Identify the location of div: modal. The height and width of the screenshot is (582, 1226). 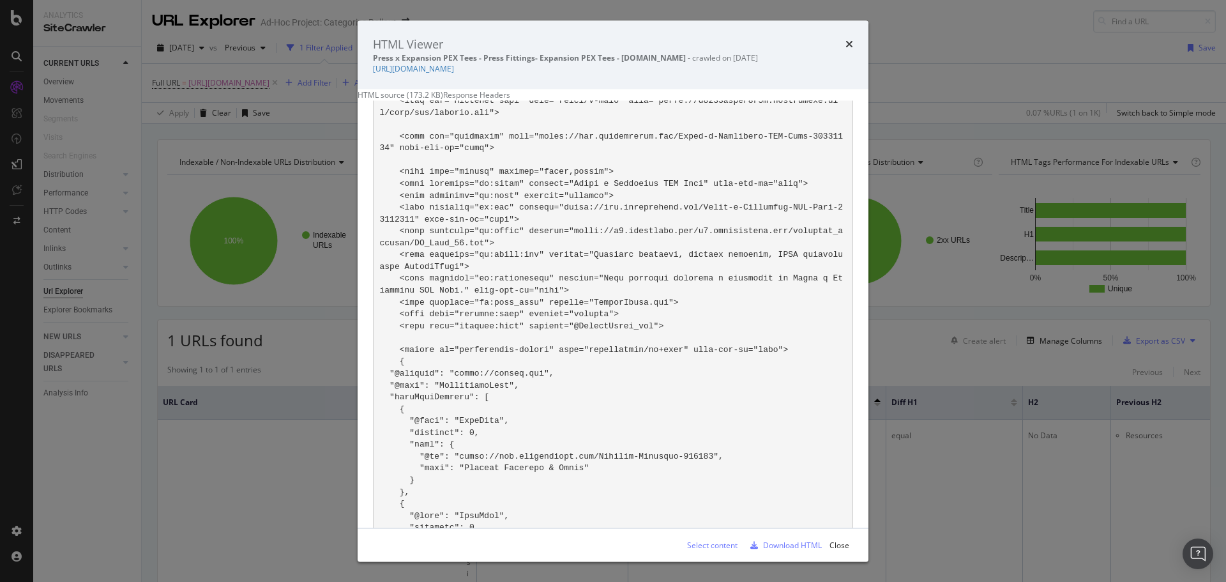
(613, 290).